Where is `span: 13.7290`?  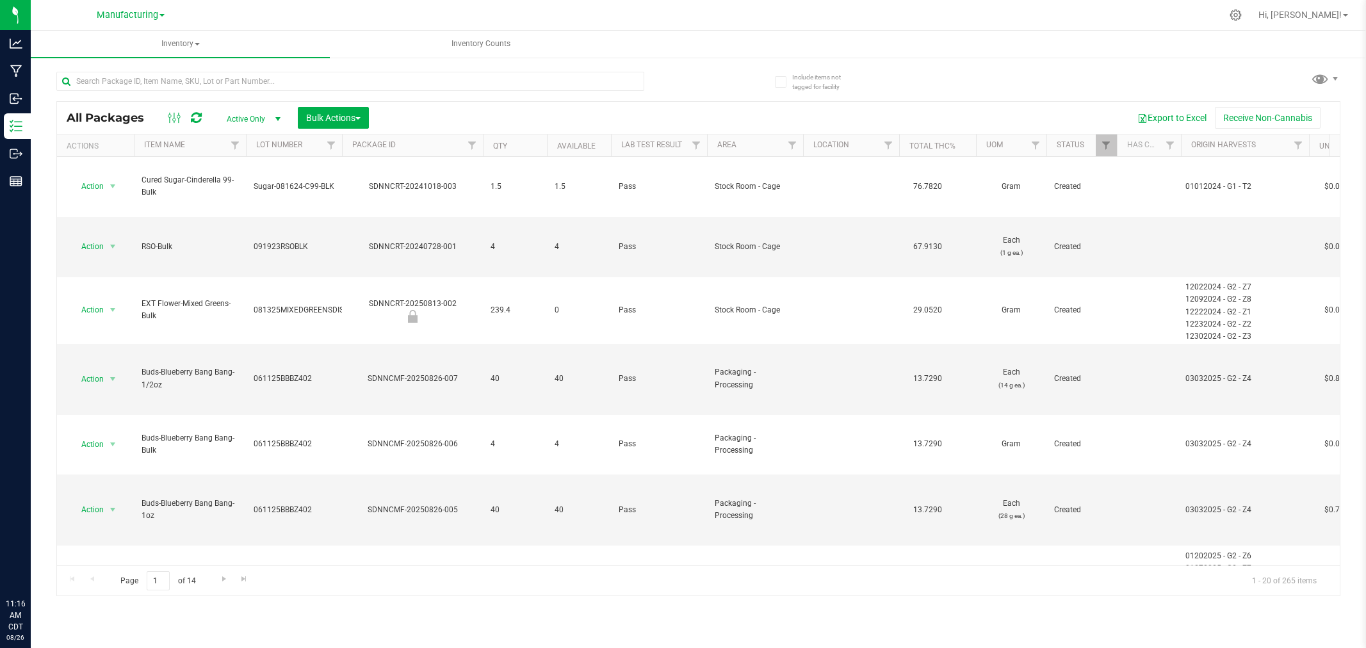 span: 13.7290 is located at coordinates (927, 444).